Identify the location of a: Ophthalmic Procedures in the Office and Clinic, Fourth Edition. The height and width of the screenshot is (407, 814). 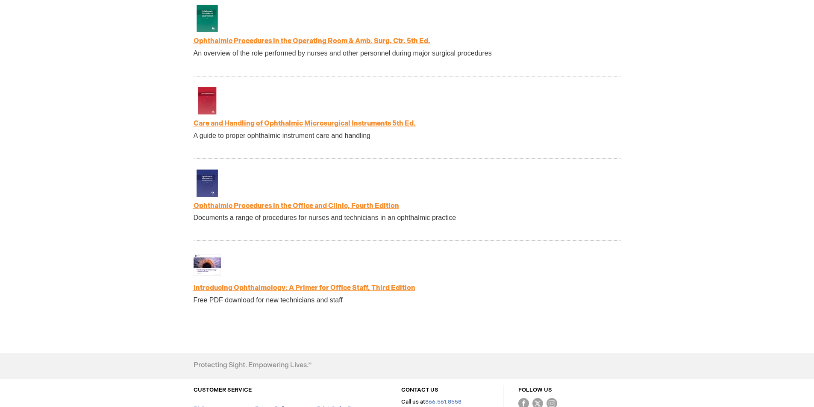
(296, 206).